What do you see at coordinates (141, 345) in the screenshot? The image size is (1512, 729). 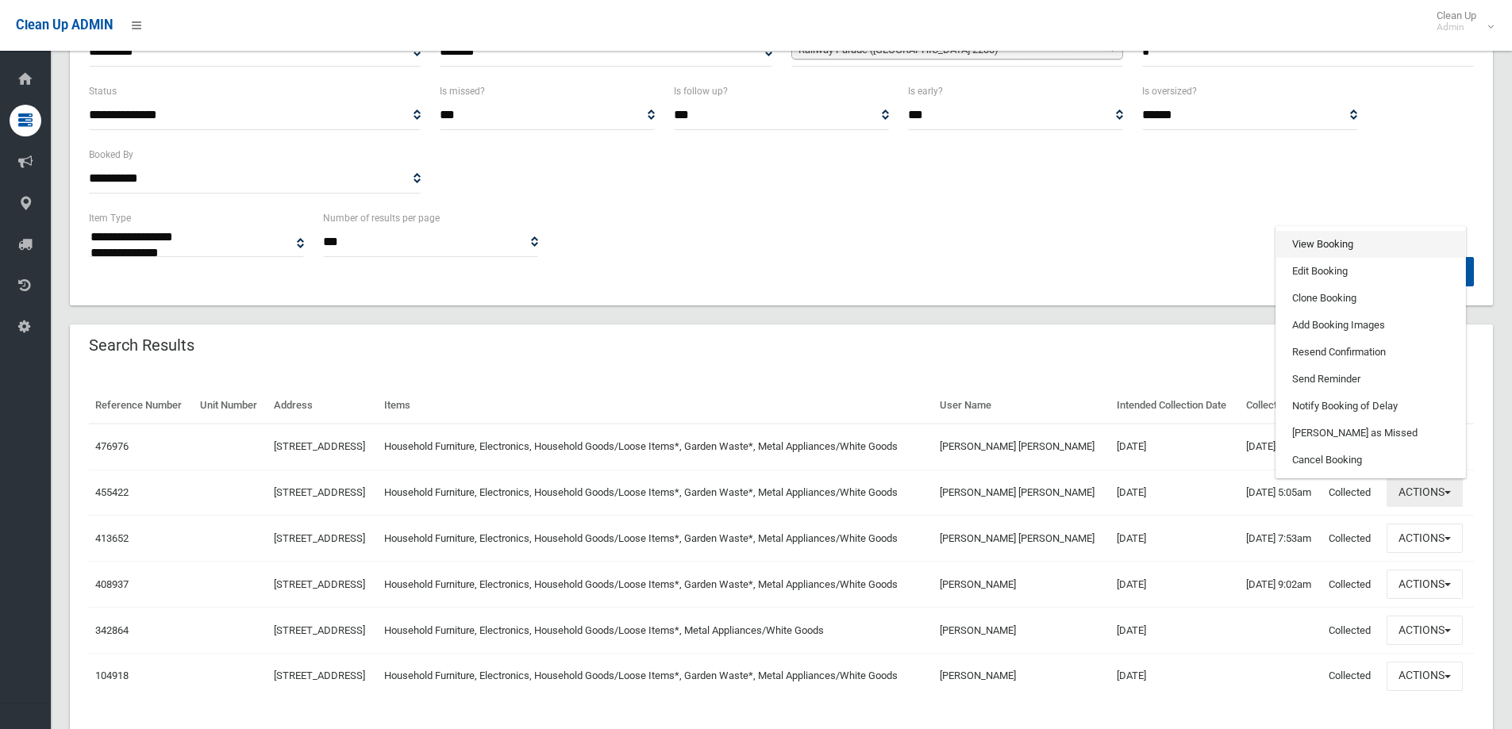 I see `header: Search Results` at bounding box center [141, 345].